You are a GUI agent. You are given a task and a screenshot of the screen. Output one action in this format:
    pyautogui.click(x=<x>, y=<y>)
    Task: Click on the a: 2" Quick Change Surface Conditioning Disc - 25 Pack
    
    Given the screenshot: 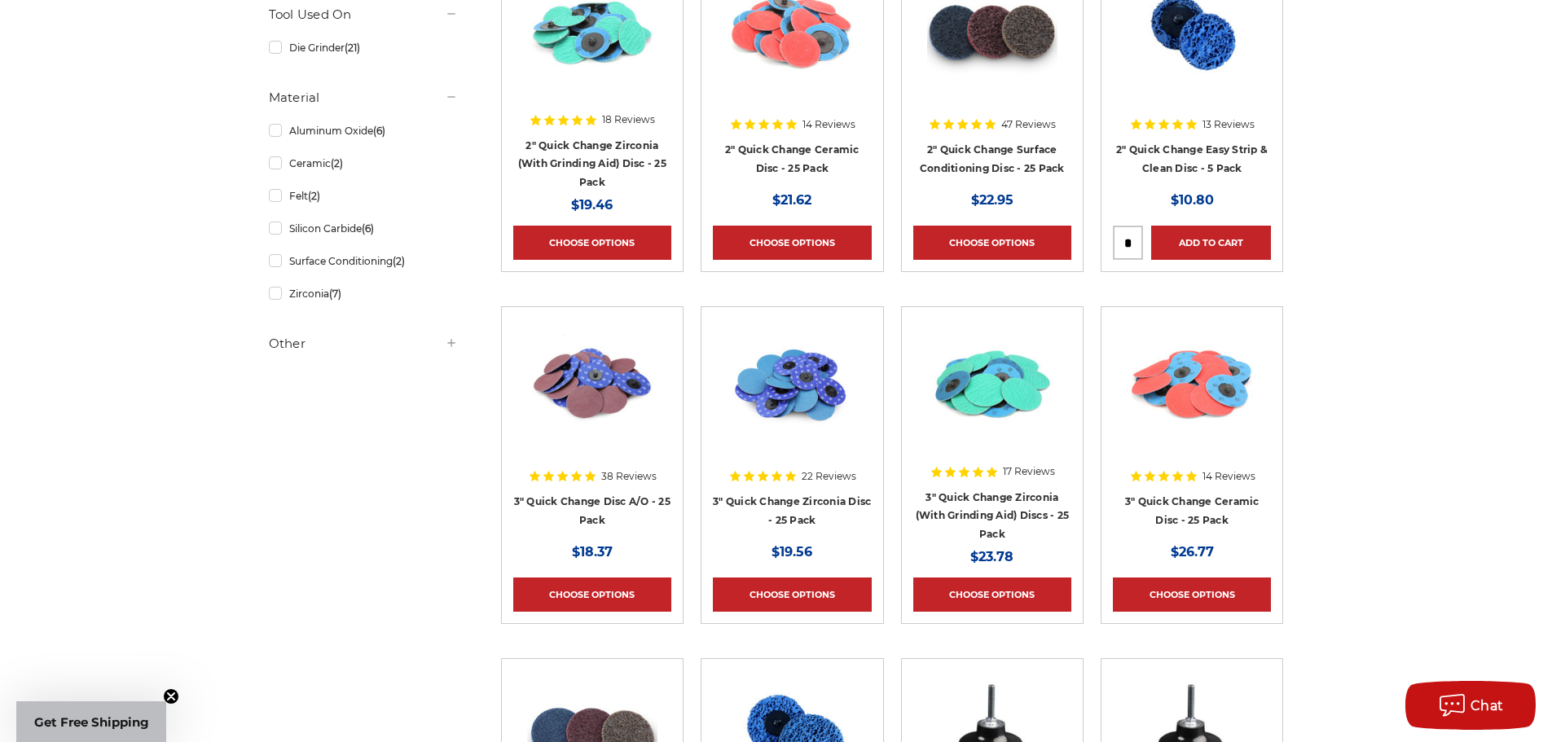 What is the action you would take?
    pyautogui.click(x=992, y=159)
    